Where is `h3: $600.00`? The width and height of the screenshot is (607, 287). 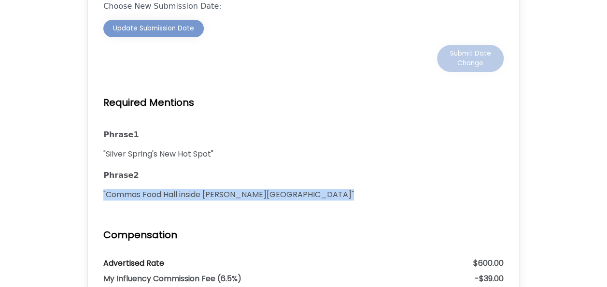 h3: $600.00 is located at coordinates (488, 263).